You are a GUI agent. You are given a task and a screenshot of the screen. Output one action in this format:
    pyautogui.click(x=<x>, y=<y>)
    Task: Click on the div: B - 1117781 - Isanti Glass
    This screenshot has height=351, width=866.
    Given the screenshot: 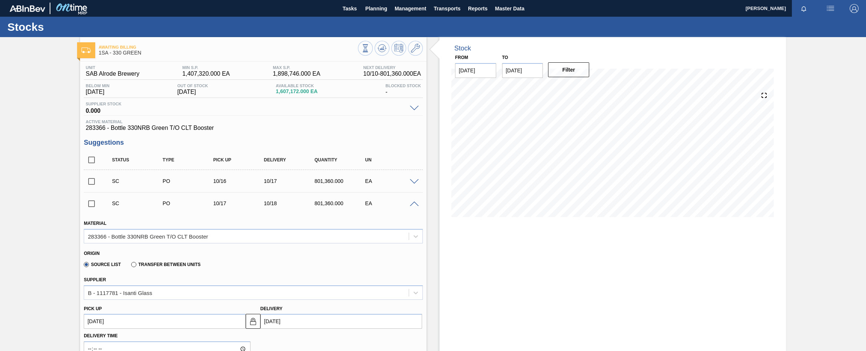 What is the action you would take?
    pyautogui.click(x=120, y=292)
    